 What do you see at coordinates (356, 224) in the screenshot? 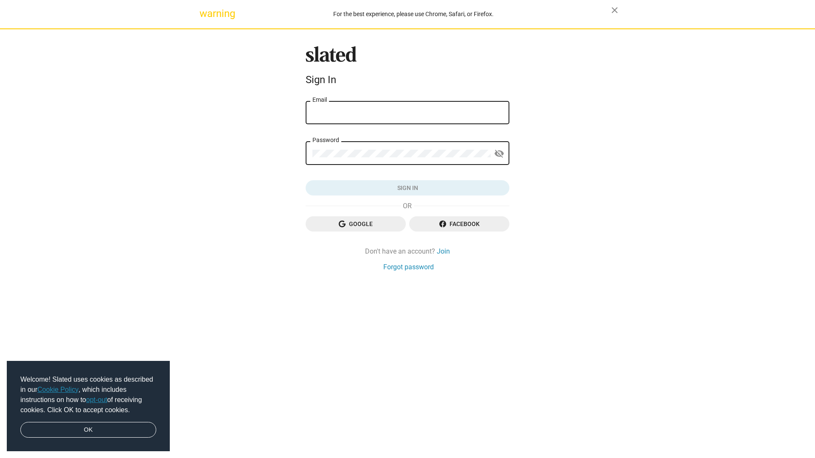
I see `span: Google` at bounding box center [356, 224].